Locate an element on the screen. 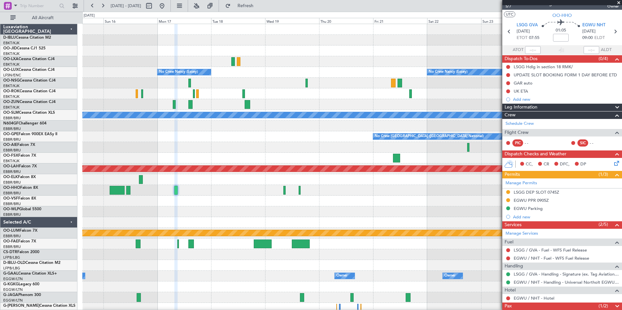  div: EGWU Parking is located at coordinates (528, 209).